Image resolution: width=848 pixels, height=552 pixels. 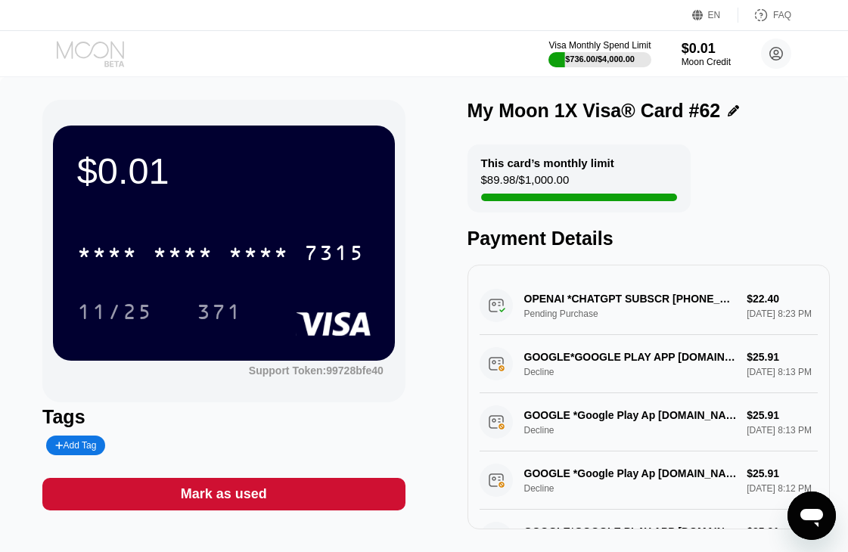 I want to click on div: Visa Monthly Spend Limit, so click(x=599, y=45).